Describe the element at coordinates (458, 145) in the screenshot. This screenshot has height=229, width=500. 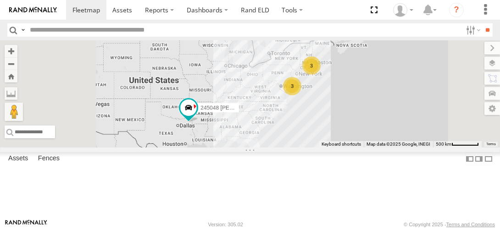
I see `button: Map Scale: 500 km per 56 pixels` at that location.